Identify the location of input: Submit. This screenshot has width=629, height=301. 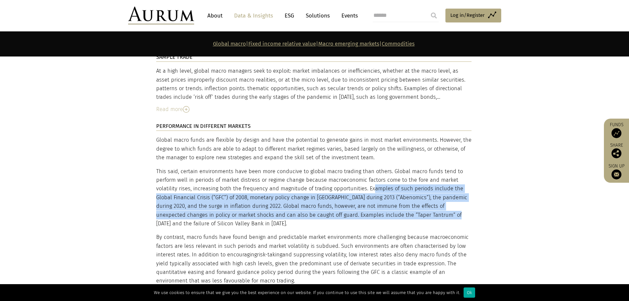
(434, 16).